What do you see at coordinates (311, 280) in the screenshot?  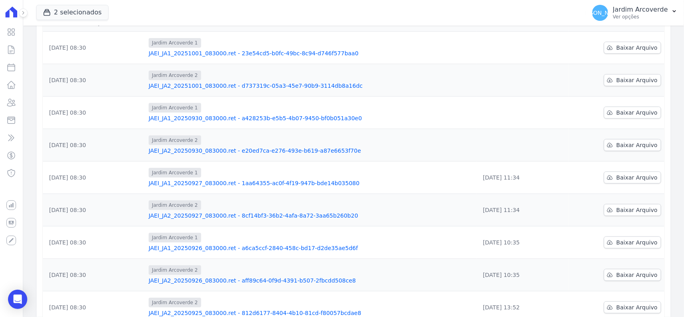 I see `a: JAEI_JA2_20250926_083000.ret - aff89c64-0f9d-4391-b507-2fbcdd508ce8` at bounding box center [311, 280].